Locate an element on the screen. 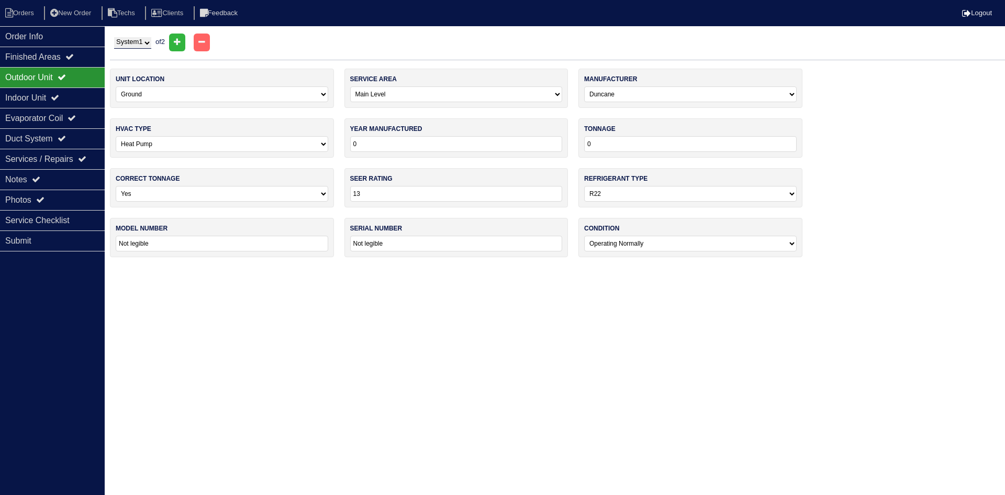  label: model number is located at coordinates (141, 228).